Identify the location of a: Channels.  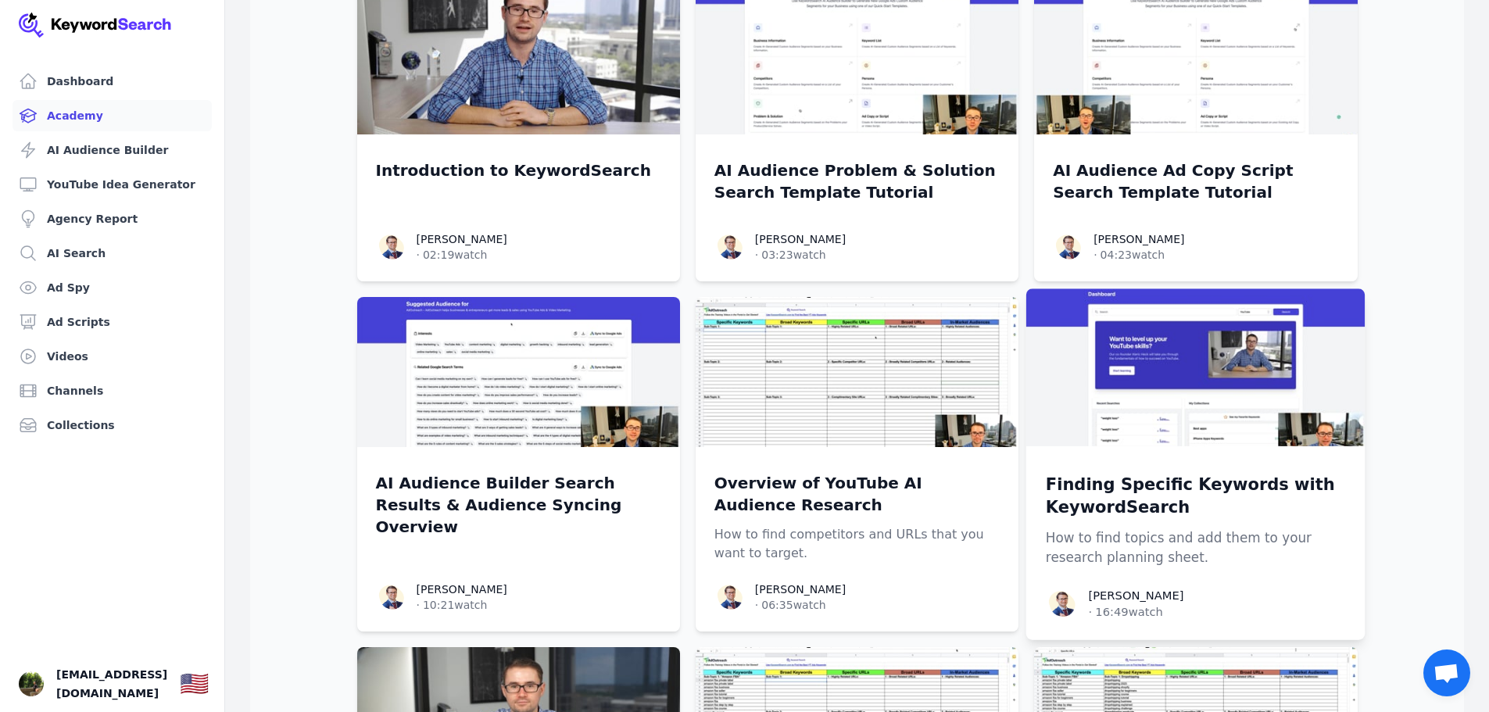
(112, 391).